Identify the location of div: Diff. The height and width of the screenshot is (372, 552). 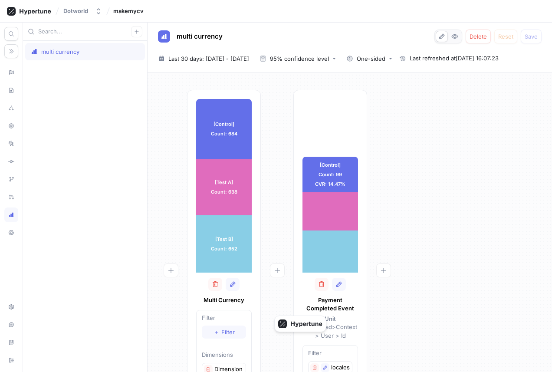
(11, 162).